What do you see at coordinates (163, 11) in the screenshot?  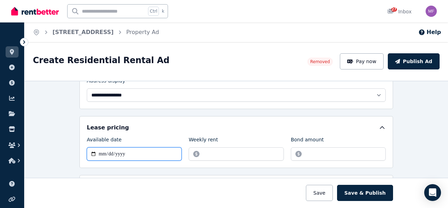 I see `span: k` at bounding box center [163, 11].